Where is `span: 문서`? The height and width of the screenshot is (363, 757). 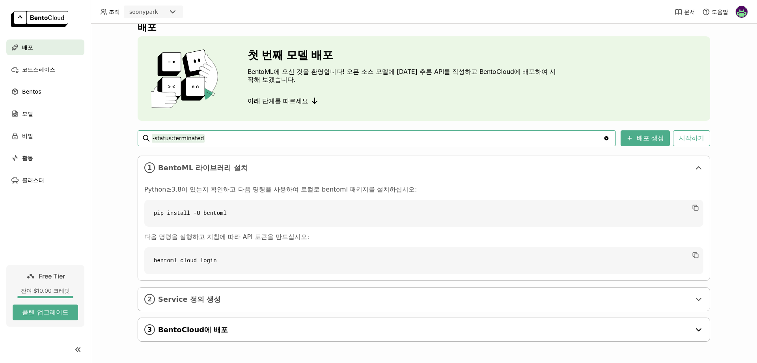 span: 문서 is located at coordinates (690, 12).